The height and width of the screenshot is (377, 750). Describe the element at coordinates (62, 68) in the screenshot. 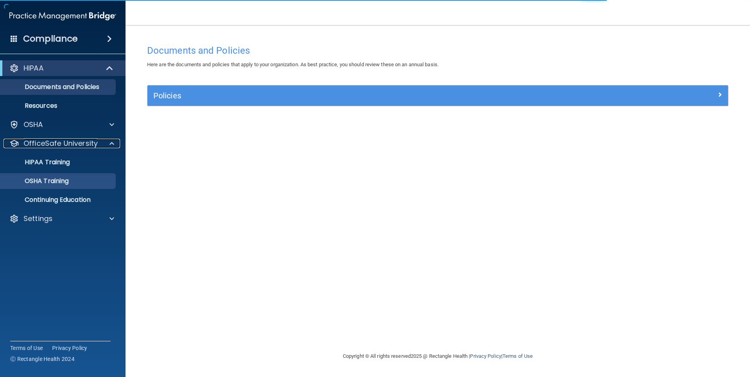

I see `a: HIPAA` at that location.